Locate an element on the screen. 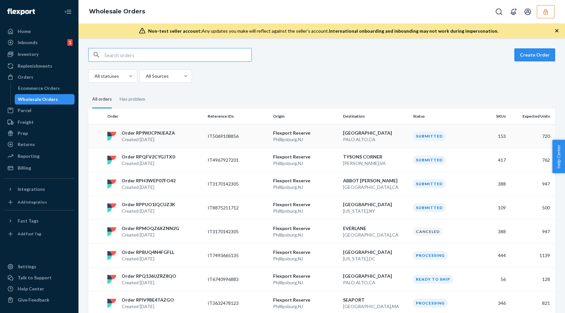  a: Reporting is located at coordinates (39, 156).